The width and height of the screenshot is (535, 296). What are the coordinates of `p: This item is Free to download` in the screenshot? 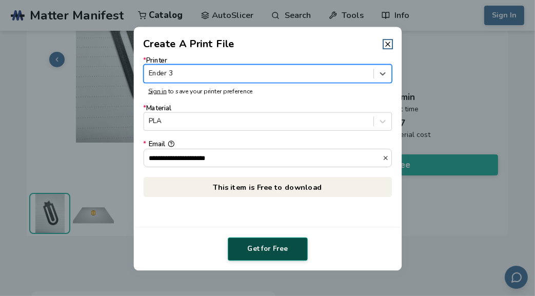 It's located at (267, 187).